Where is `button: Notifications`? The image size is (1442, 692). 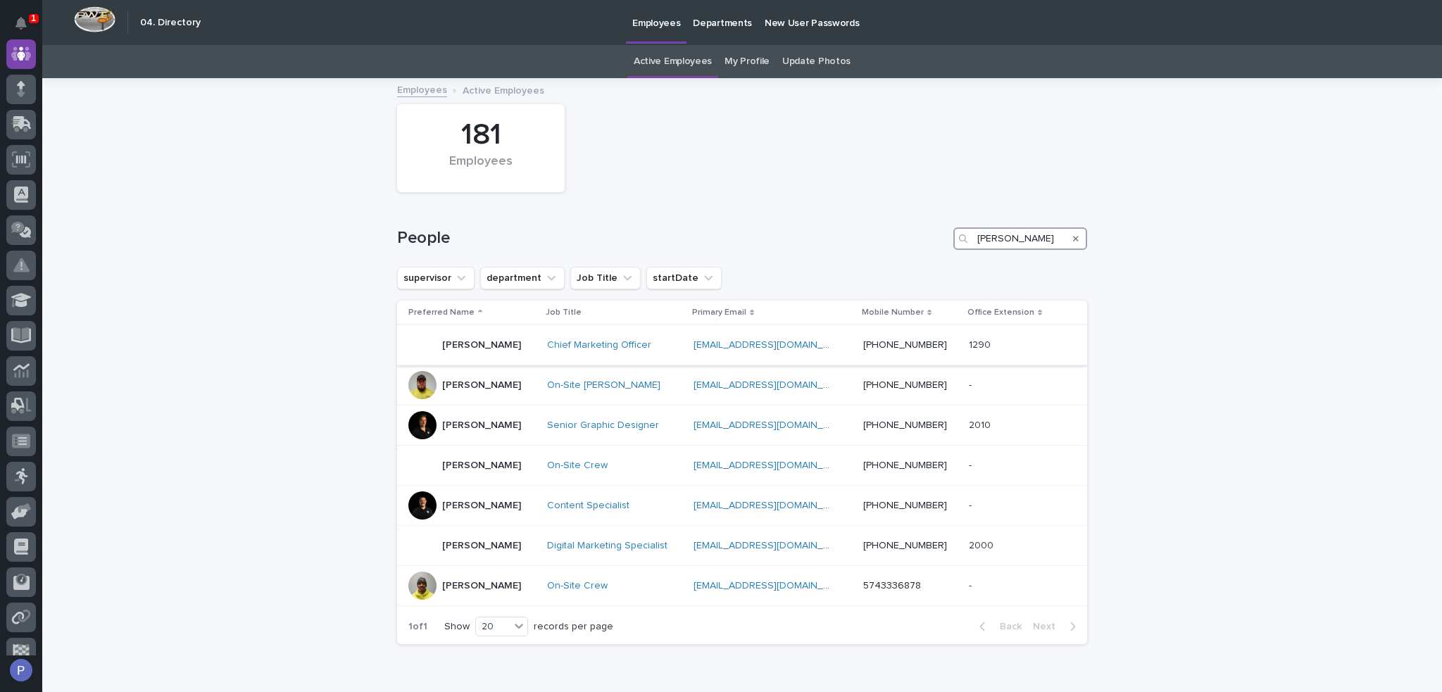 button: Notifications is located at coordinates (21, 23).